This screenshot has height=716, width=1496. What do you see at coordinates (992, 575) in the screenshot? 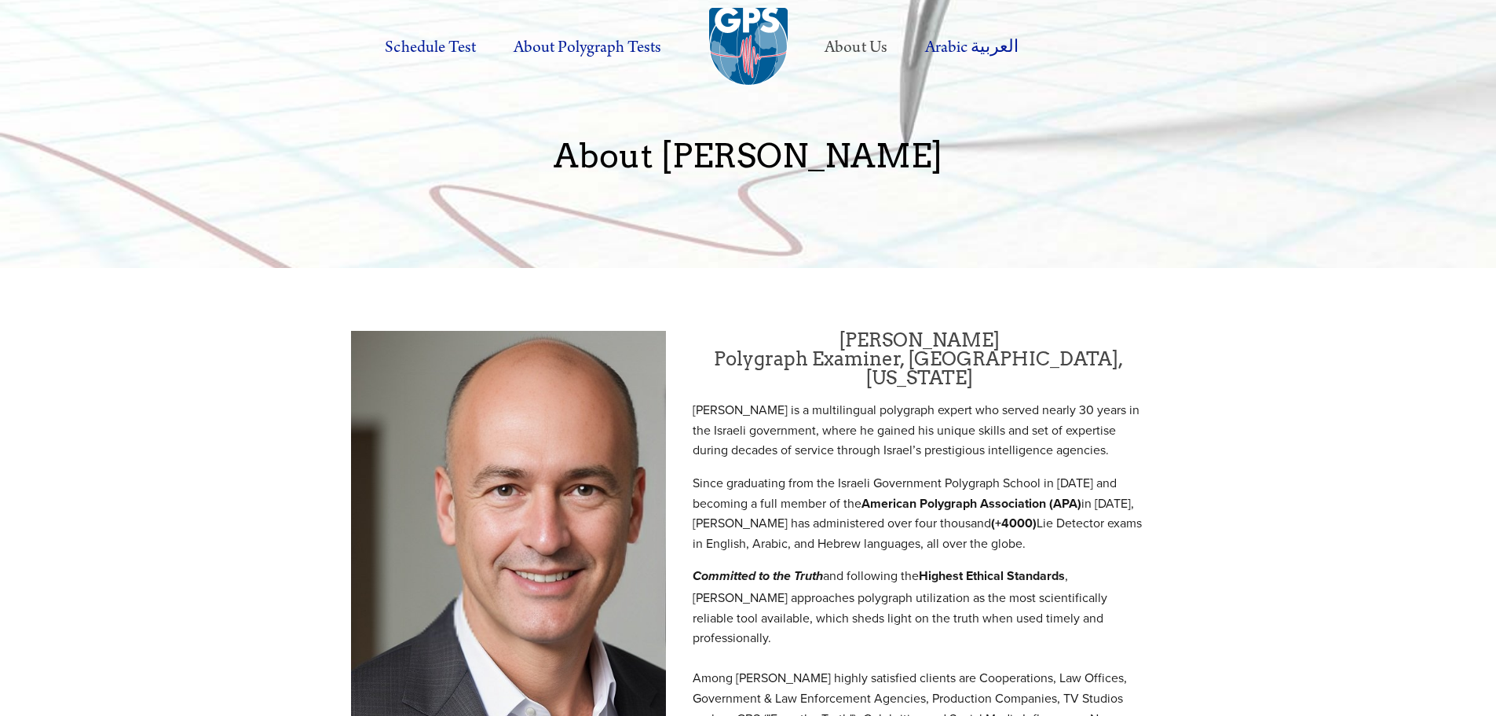
I see `strong: Highest Ethical Standards` at bounding box center [992, 575].